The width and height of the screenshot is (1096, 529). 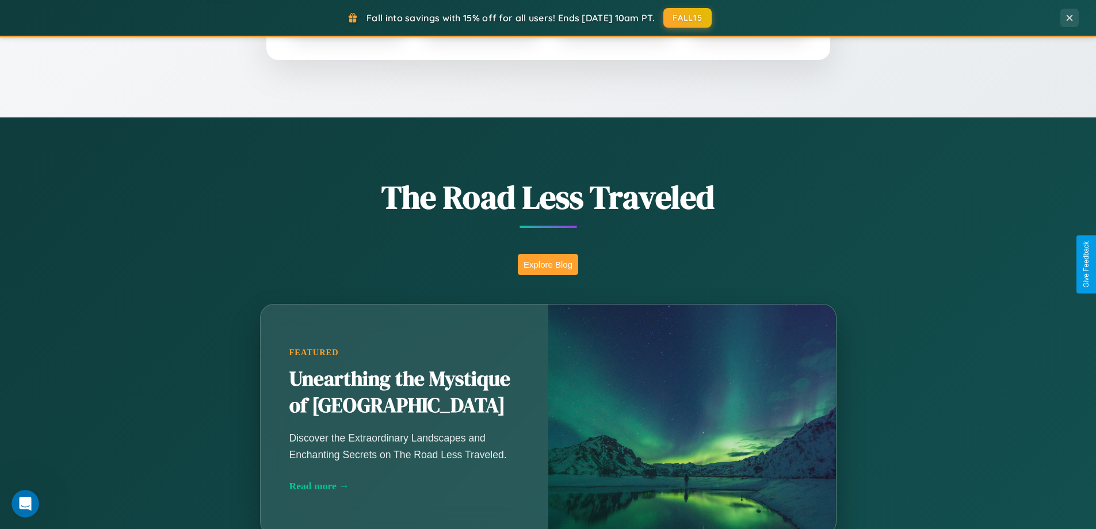 What do you see at coordinates (688, 18) in the screenshot?
I see `button: FALL15` at bounding box center [688, 18].